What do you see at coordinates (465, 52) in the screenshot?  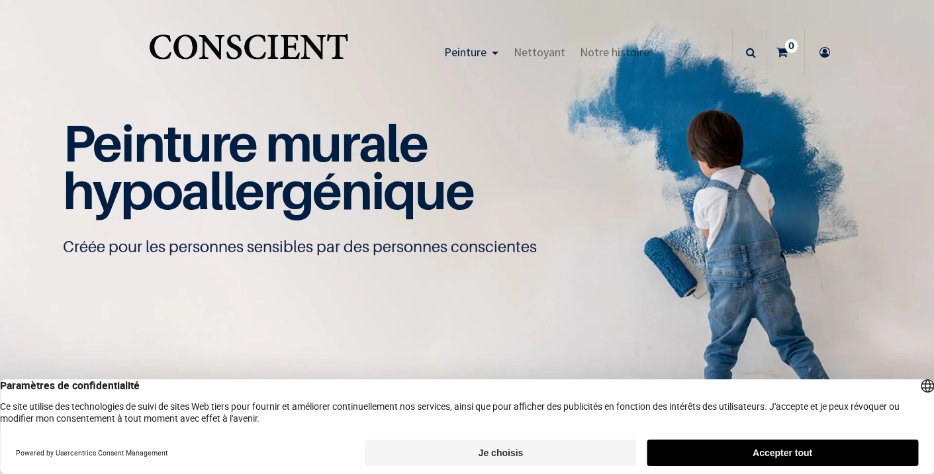 I see `span: Peinture` at bounding box center [465, 52].